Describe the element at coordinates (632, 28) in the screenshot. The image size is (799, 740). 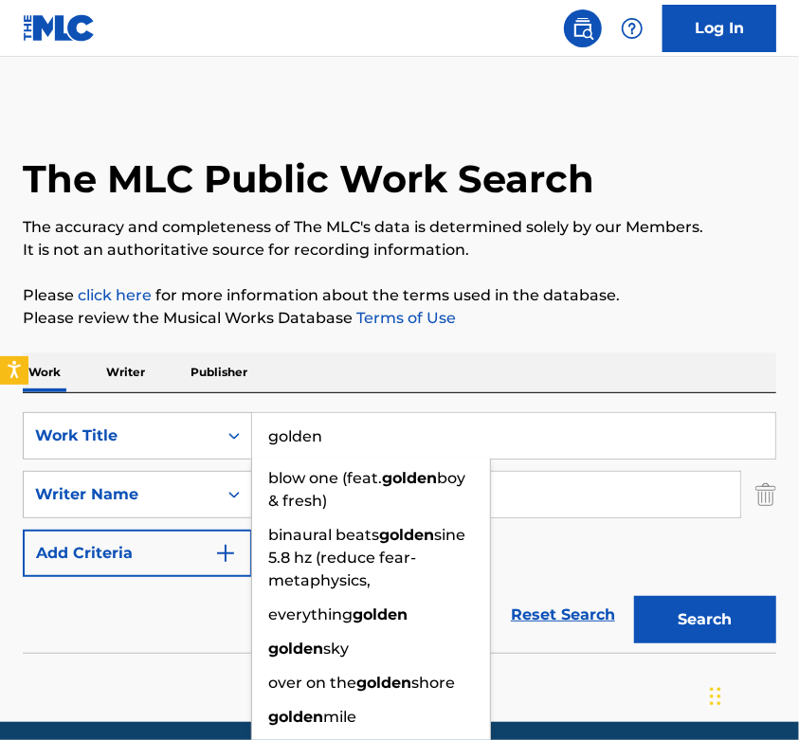
I see `img: help` at that location.